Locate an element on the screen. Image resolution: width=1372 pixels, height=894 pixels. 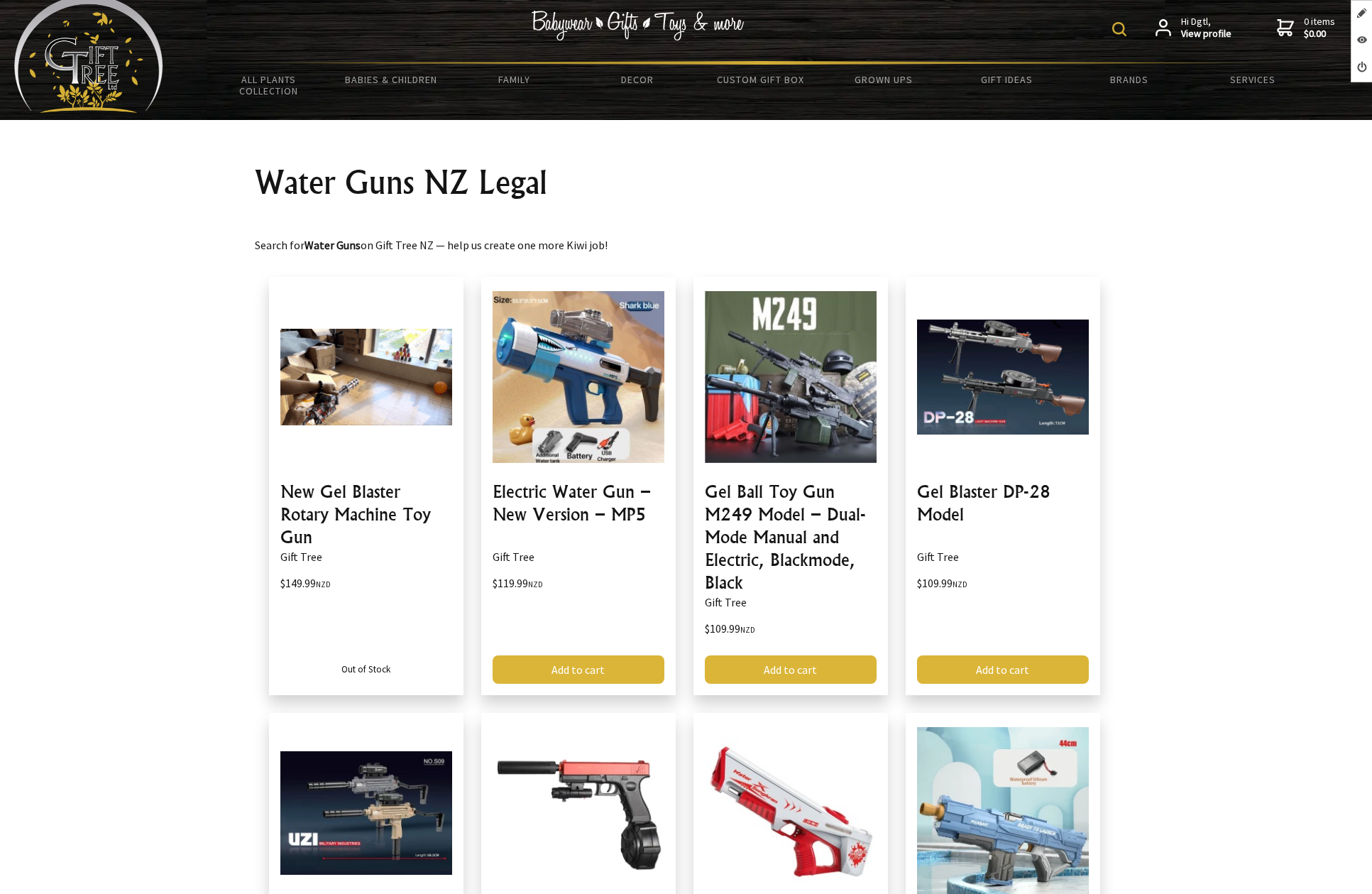
span: 0 items is located at coordinates (1319, 28).